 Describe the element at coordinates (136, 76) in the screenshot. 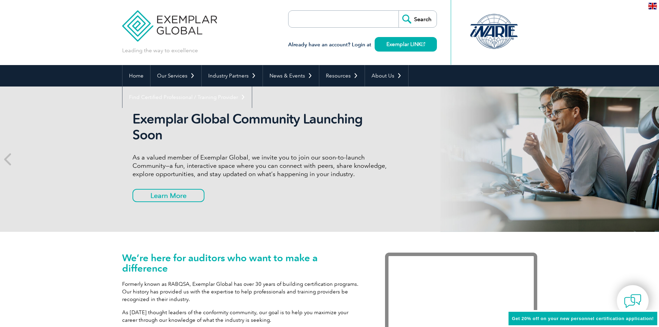

I see `a: Home` at that location.